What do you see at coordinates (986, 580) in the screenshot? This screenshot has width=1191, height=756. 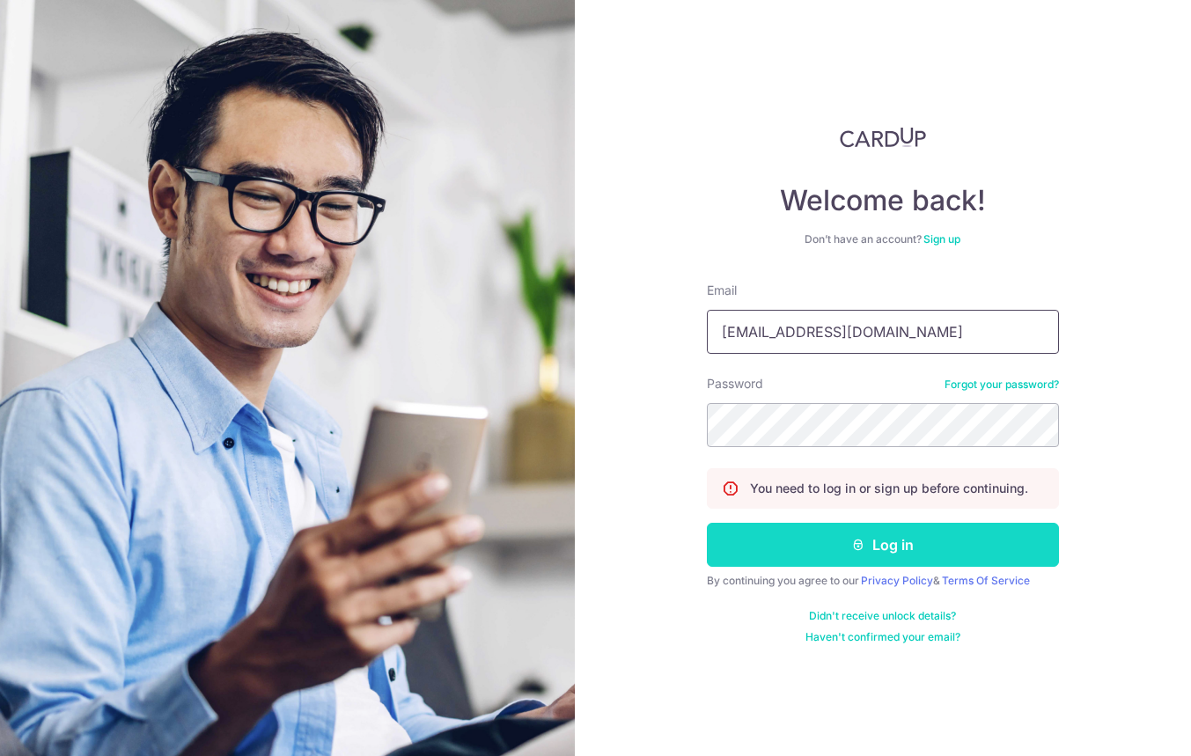 I see `a: Terms Of Service` at bounding box center [986, 580].